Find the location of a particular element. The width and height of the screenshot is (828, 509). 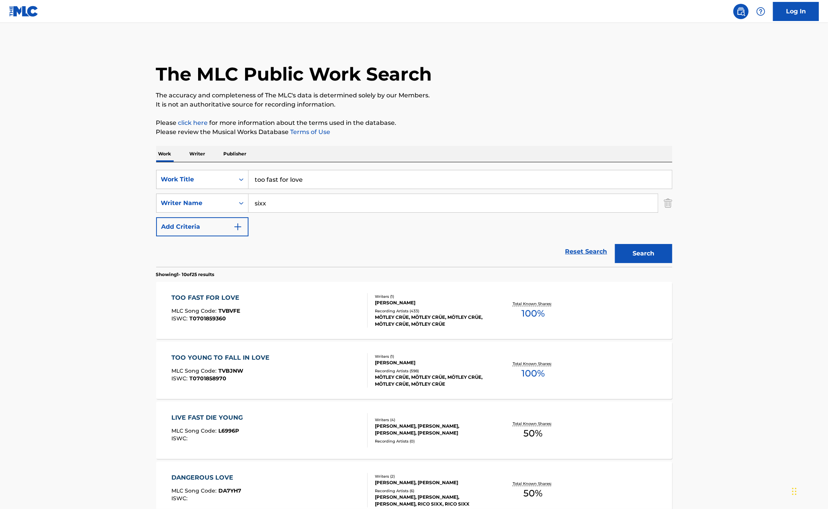

span: TVBJNW is located at coordinates (231, 371).